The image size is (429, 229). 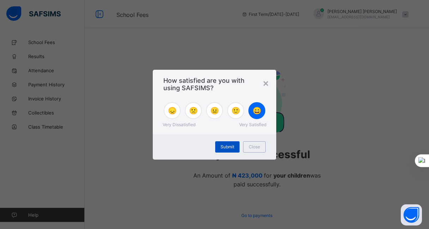 What do you see at coordinates (227, 147) in the screenshot?
I see `span: Submit` at bounding box center [227, 147].